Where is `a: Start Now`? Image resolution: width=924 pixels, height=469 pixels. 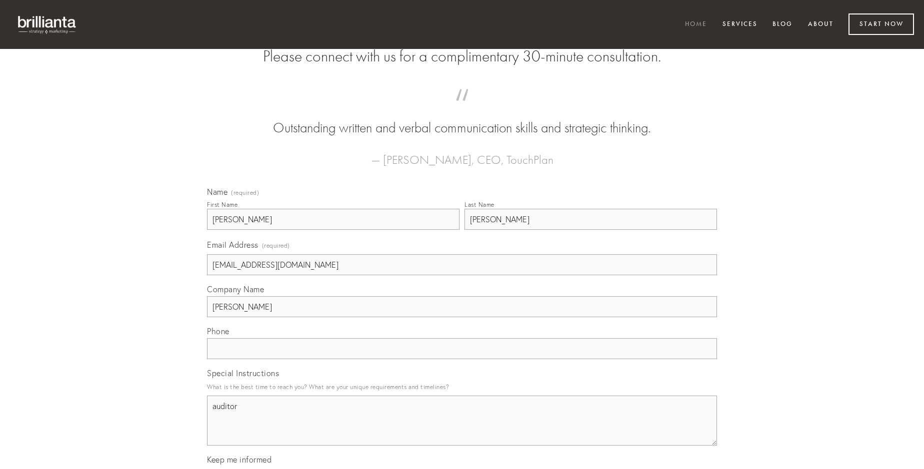
a: Start Now is located at coordinates (881, 24).